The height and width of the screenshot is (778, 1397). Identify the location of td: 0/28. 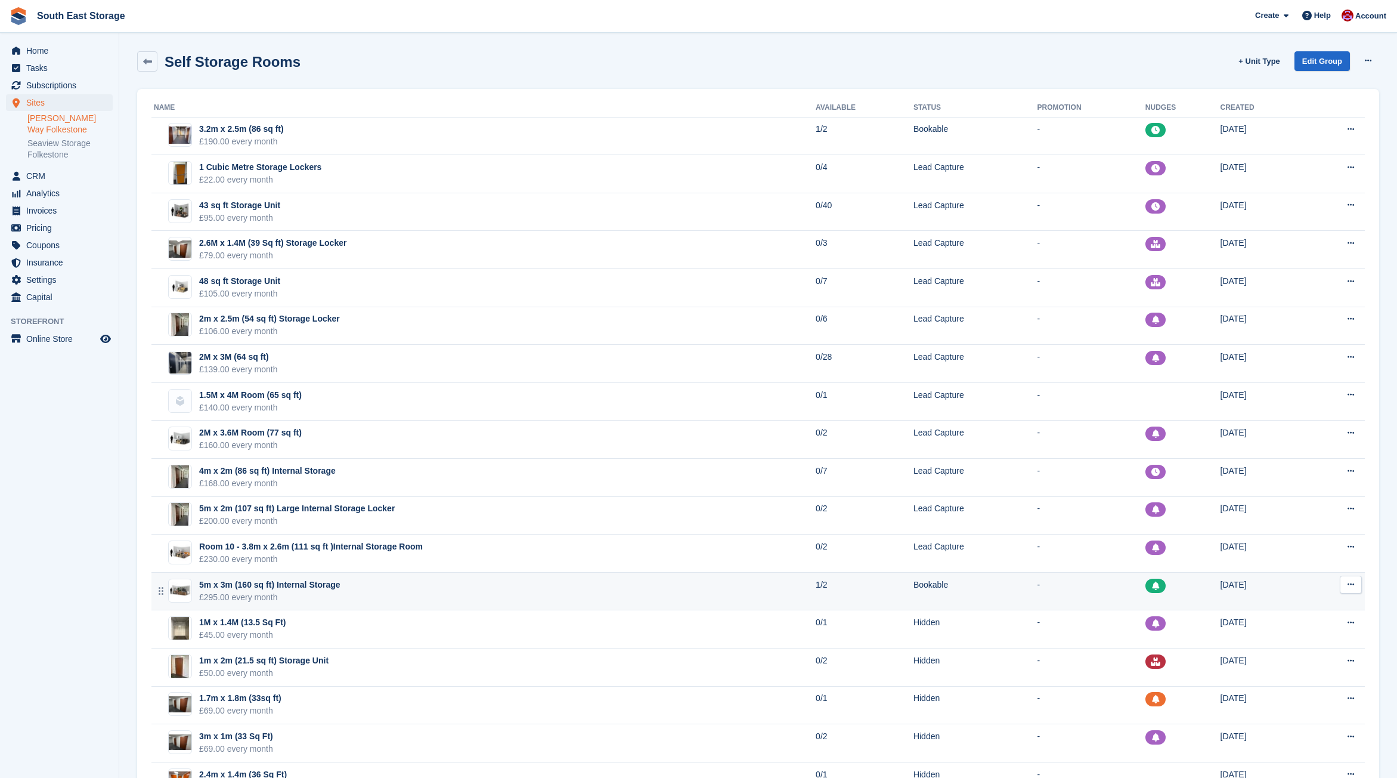
(865, 364).